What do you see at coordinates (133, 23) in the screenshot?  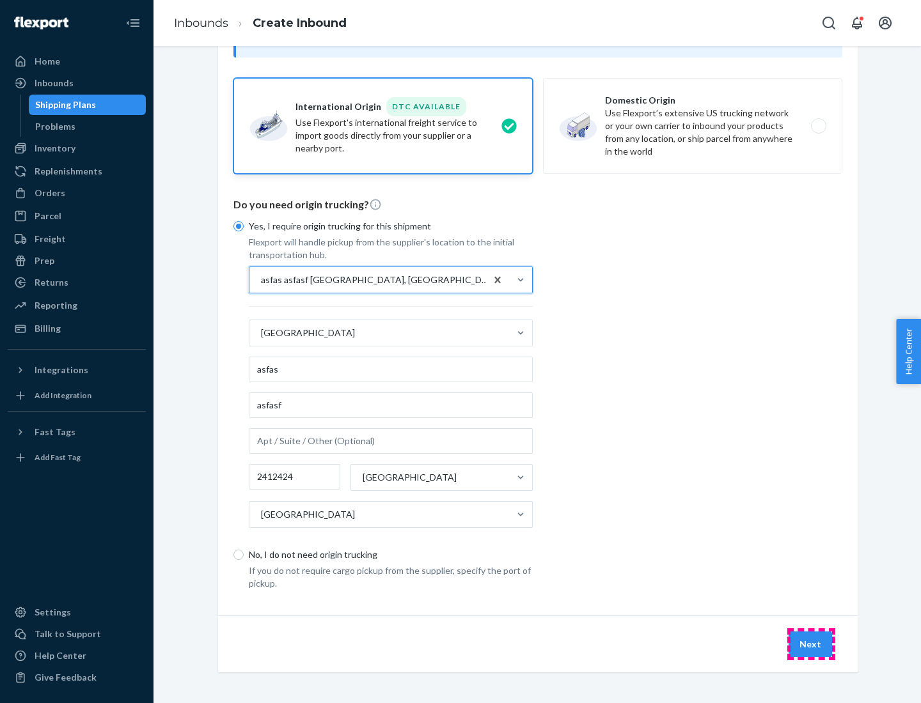 I see `button: Close Navigation` at bounding box center [133, 23].